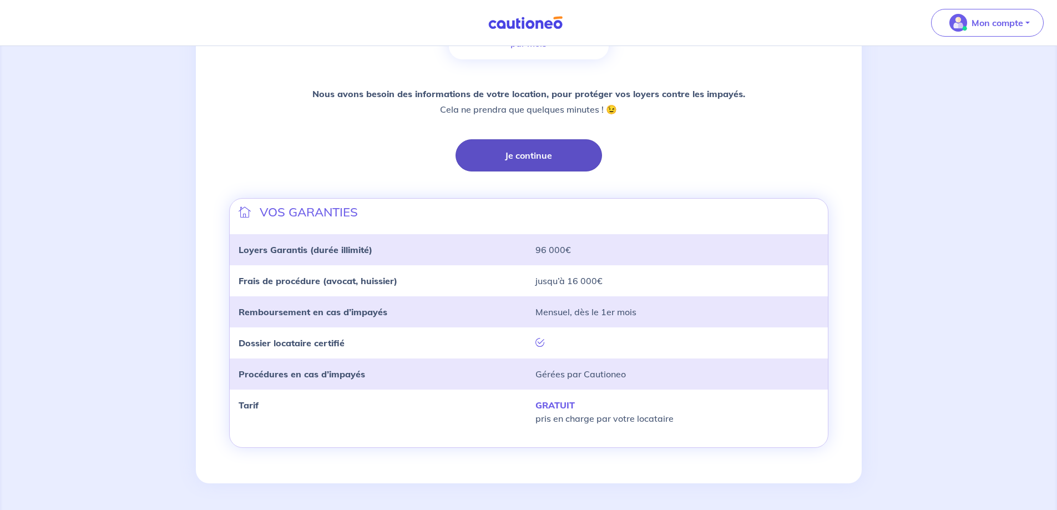  What do you see at coordinates (555, 405) in the screenshot?
I see `strong: GRATUIT` at bounding box center [555, 405].